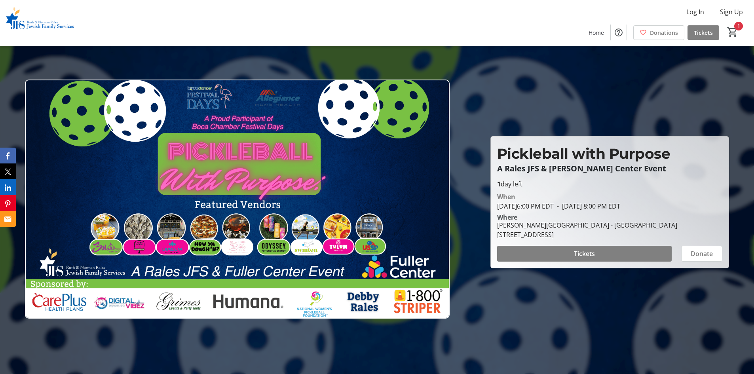 The width and height of the screenshot is (754, 374). Describe the element at coordinates (583, 153) in the screenshot. I see `span: Pickleball with Purpose` at that location.